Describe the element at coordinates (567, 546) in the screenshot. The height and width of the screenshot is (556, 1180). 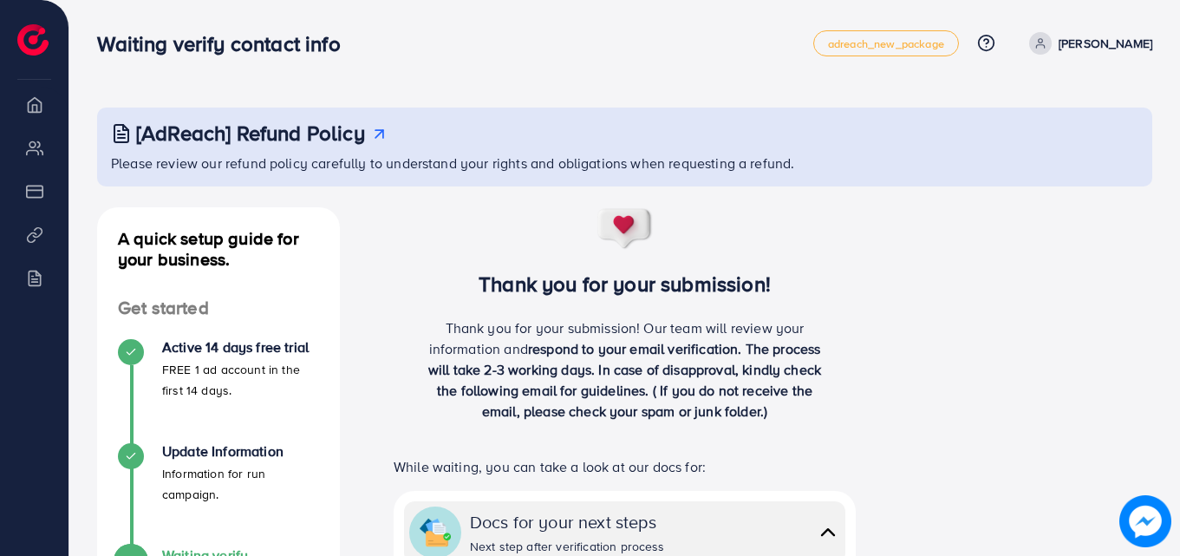
I see `div: Next step after verification process` at that location.